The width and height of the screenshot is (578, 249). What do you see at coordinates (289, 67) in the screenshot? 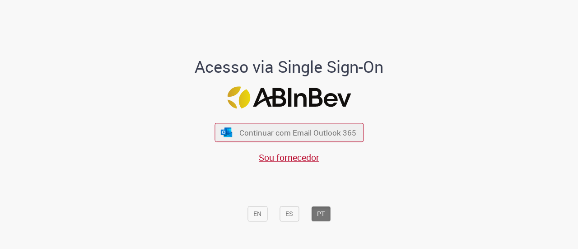
I see `h1: Acesso via Single Sign-On` at bounding box center [289, 67].